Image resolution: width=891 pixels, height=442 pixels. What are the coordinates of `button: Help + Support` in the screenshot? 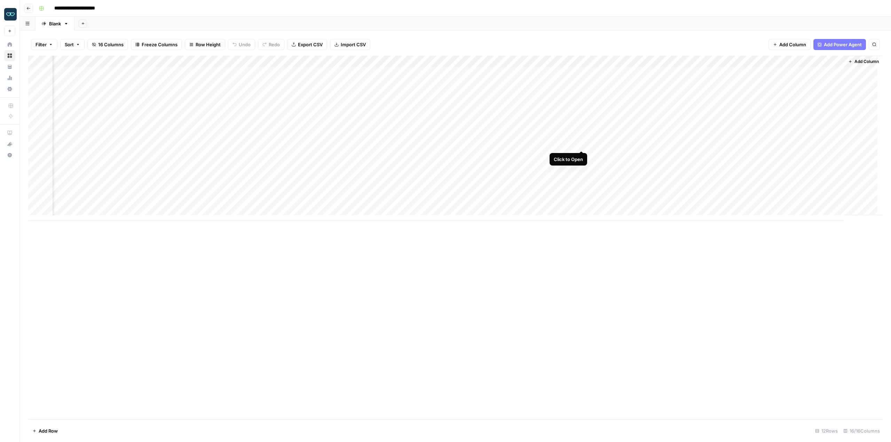 It's located at (10, 155).